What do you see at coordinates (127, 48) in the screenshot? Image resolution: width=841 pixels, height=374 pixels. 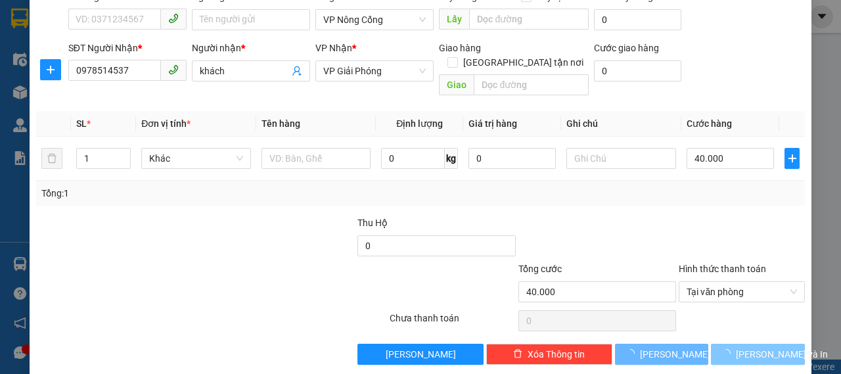 I see `div: SĐT Người Nhận` at bounding box center [127, 48].